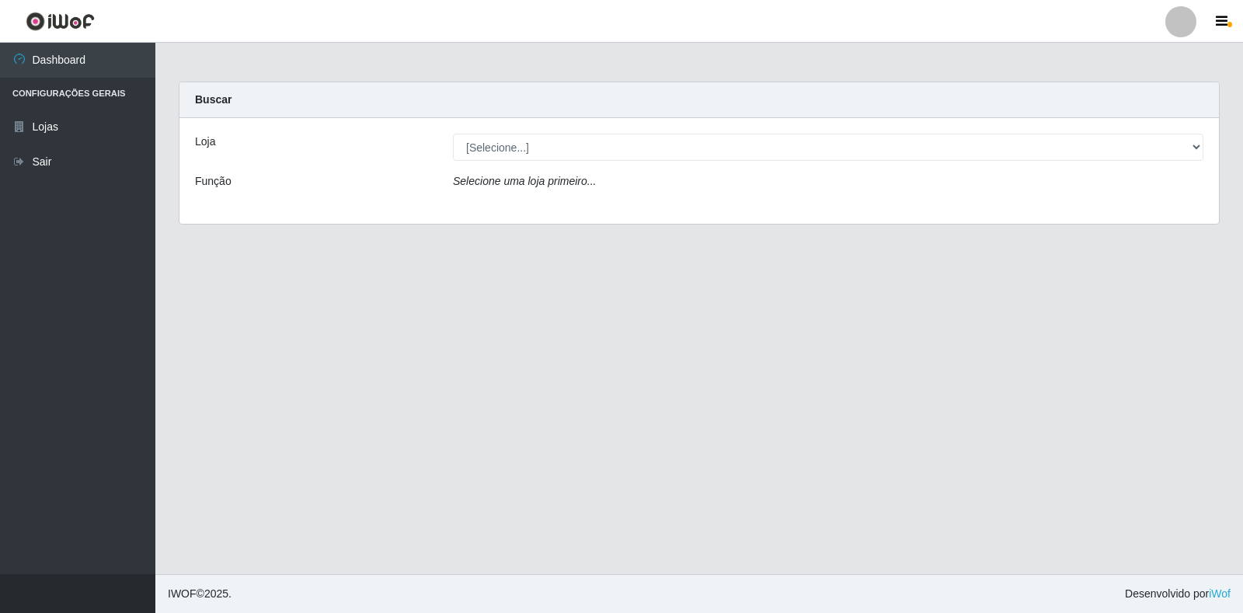 This screenshot has height=613, width=1243. Describe the element at coordinates (205, 141) in the screenshot. I see `label: Loja` at that location.